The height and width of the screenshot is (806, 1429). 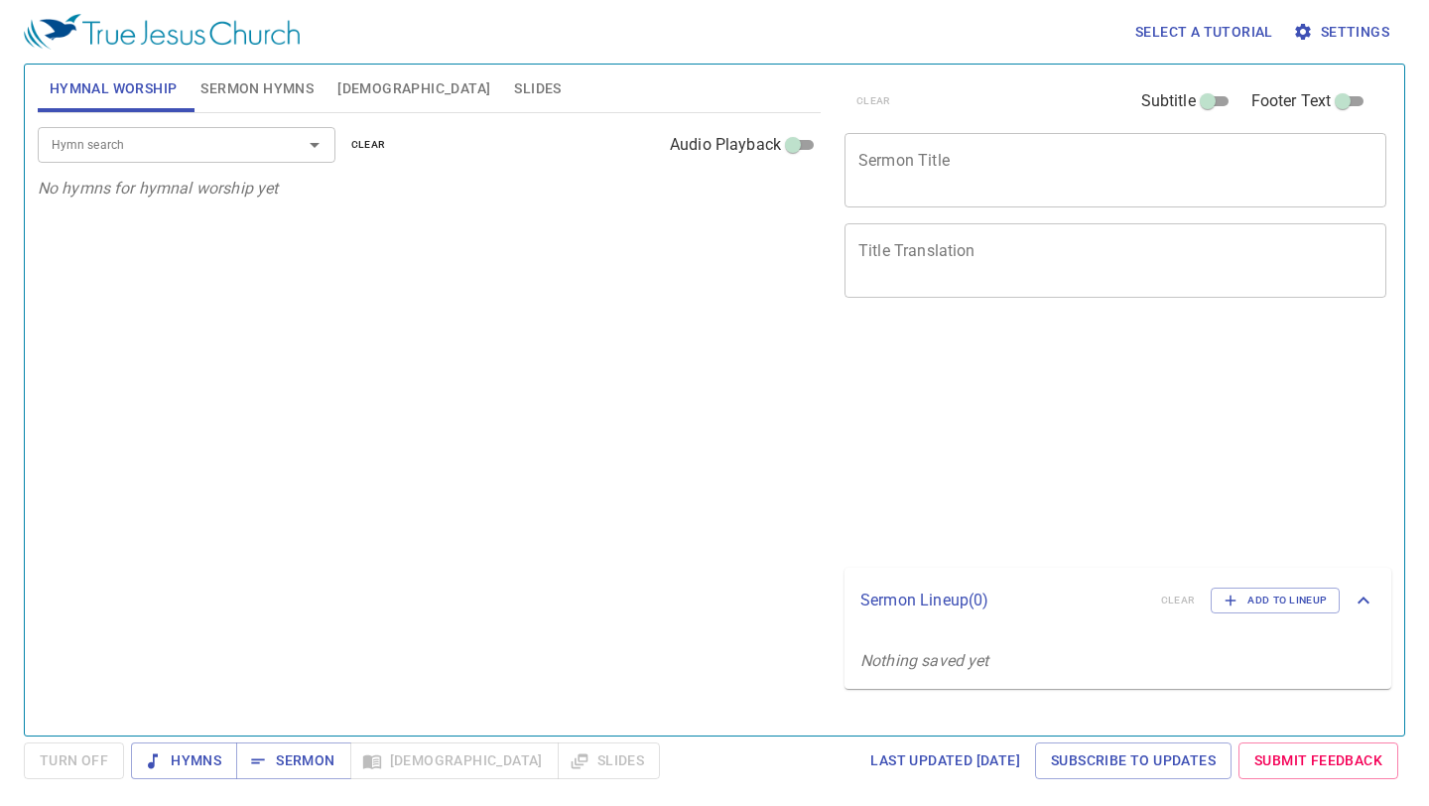 I want to click on button: Add to Lineup, so click(x=1275, y=600).